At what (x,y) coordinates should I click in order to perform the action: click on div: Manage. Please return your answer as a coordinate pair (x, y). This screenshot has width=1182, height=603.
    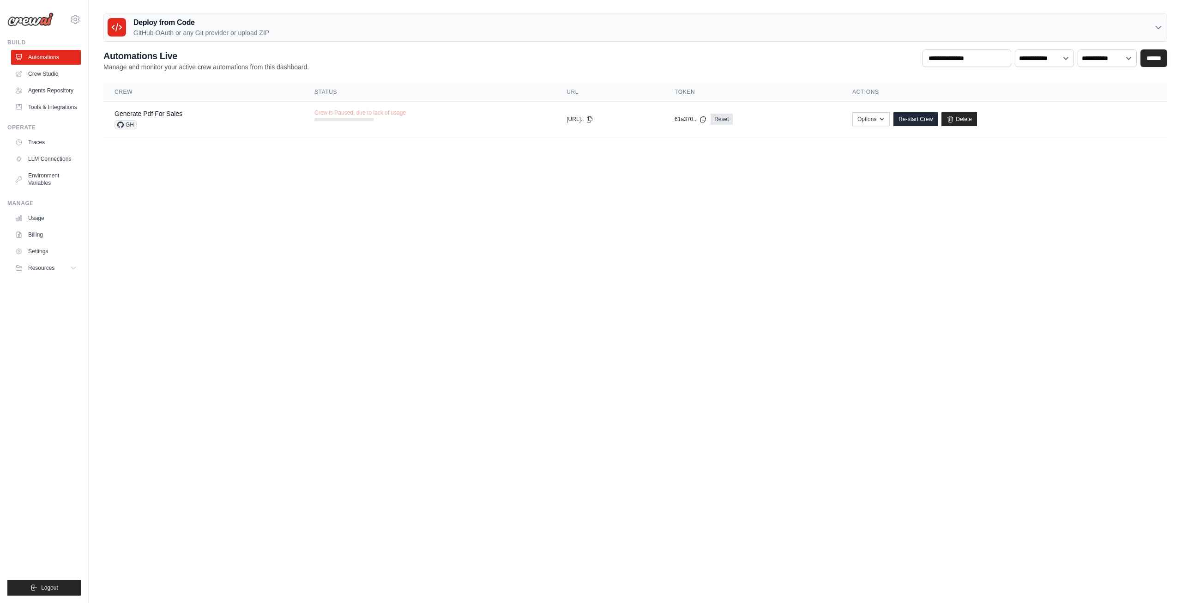
    Looking at the image, I should click on (44, 203).